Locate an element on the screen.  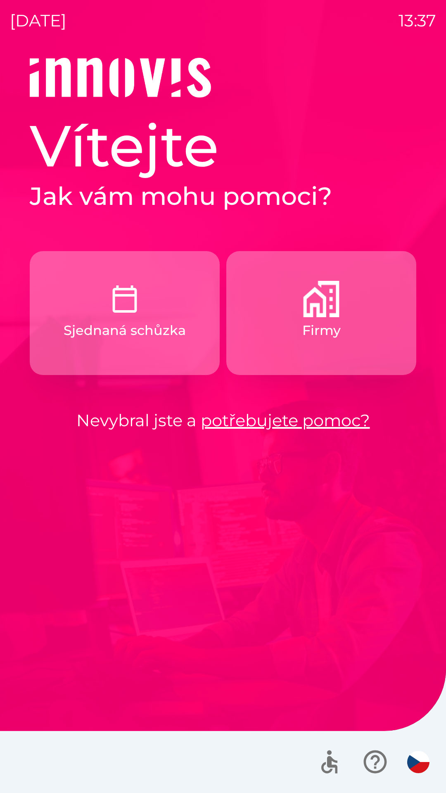
p: 13:37 is located at coordinates (417, 21).